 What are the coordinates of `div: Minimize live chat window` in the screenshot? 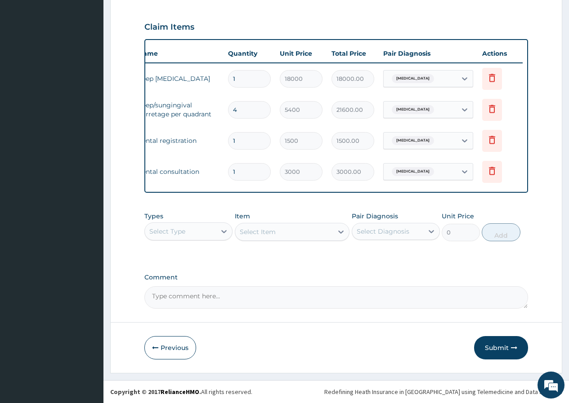 It's located at (158, 15).